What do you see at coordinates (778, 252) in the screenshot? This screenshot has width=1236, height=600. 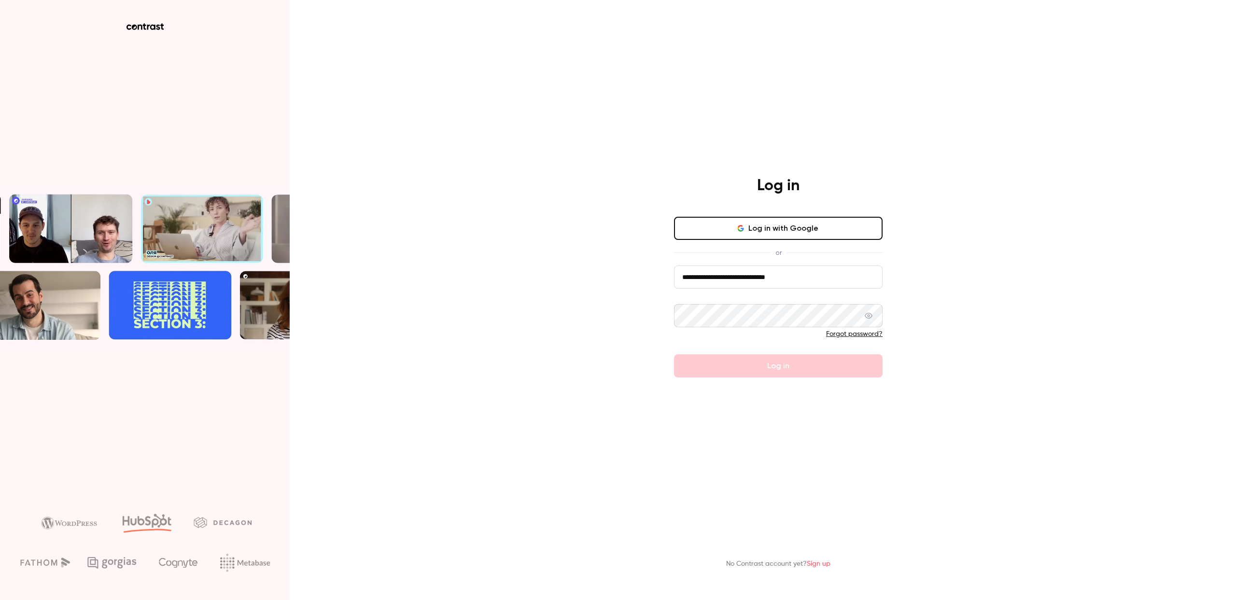 I see `span: or` at bounding box center [778, 252].